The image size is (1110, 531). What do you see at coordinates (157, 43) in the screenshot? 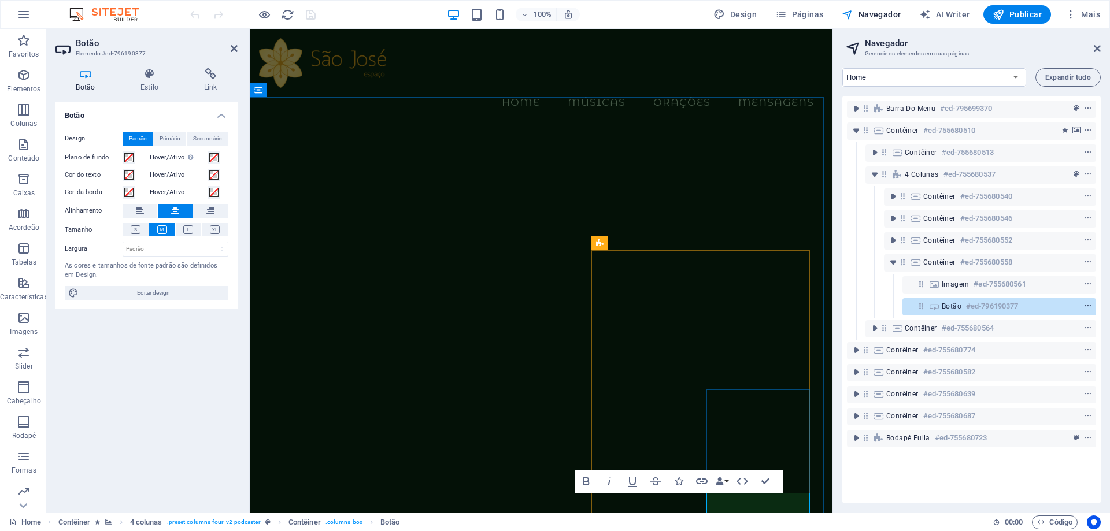
I see `h2: Botão` at bounding box center [157, 43].